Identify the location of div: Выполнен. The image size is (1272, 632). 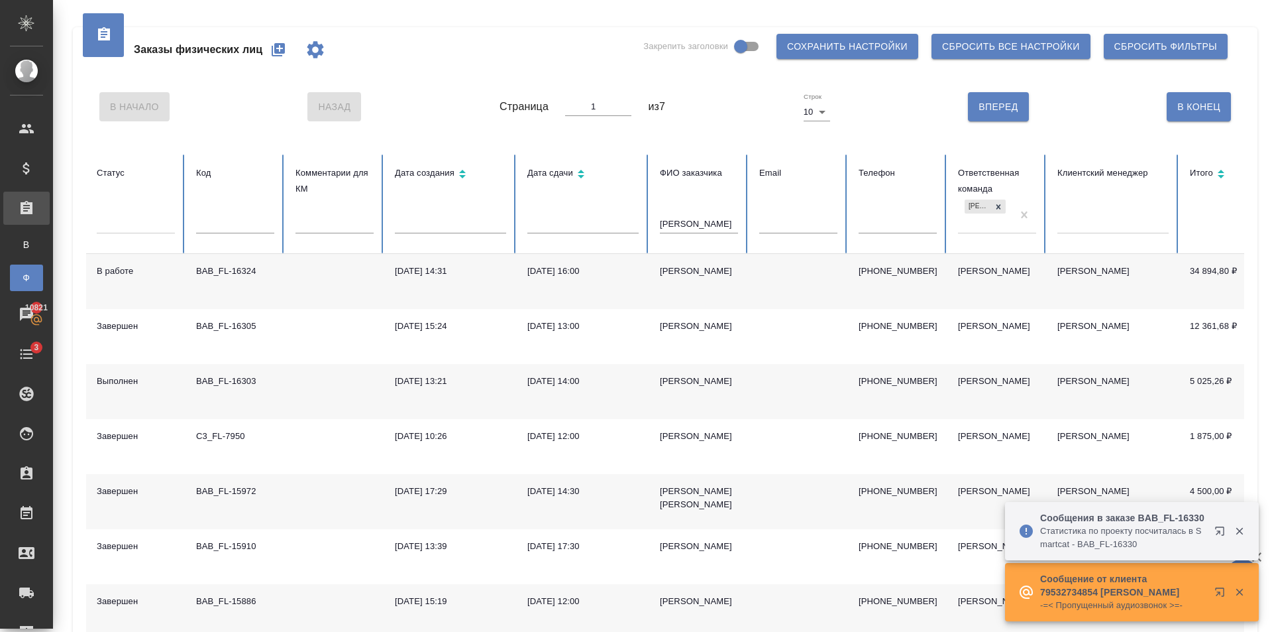
(136, 381).